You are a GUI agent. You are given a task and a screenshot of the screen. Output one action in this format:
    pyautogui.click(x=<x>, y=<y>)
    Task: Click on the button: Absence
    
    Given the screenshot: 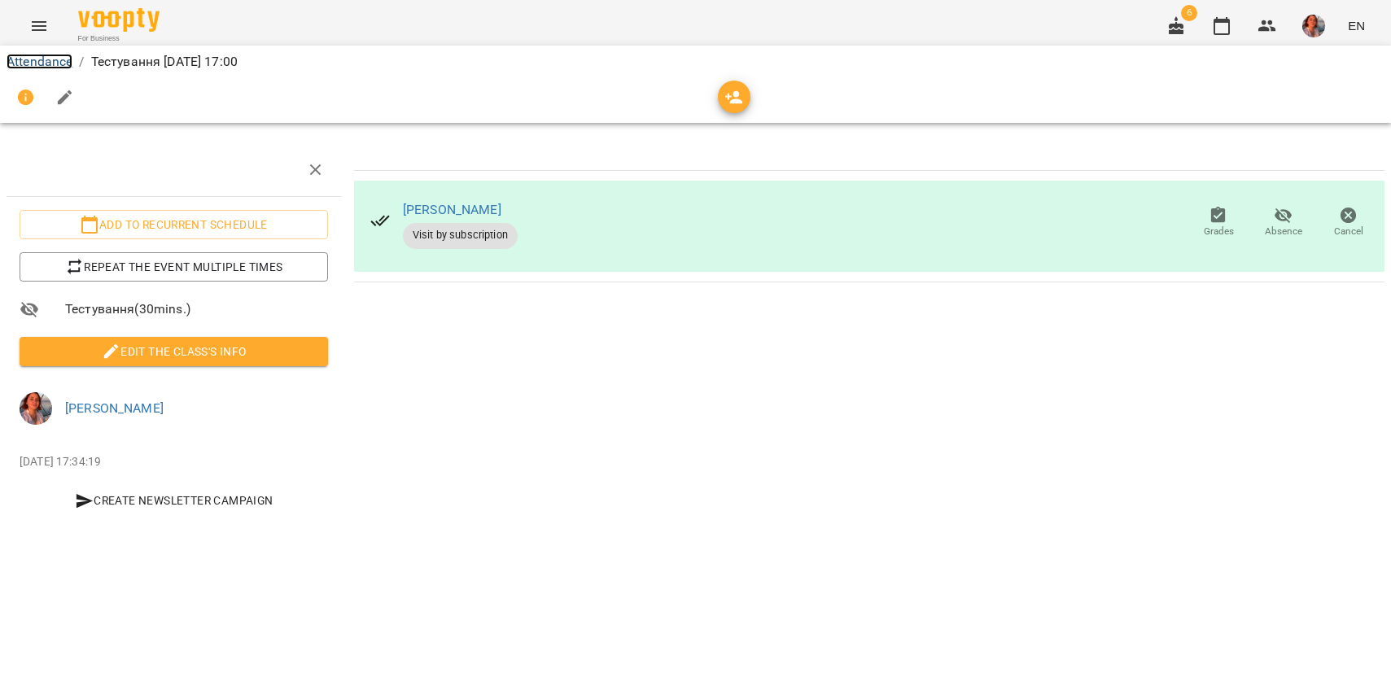 What is the action you would take?
    pyautogui.click(x=1283, y=223)
    